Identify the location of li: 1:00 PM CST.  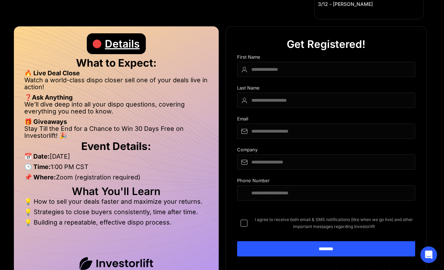
(116, 169).